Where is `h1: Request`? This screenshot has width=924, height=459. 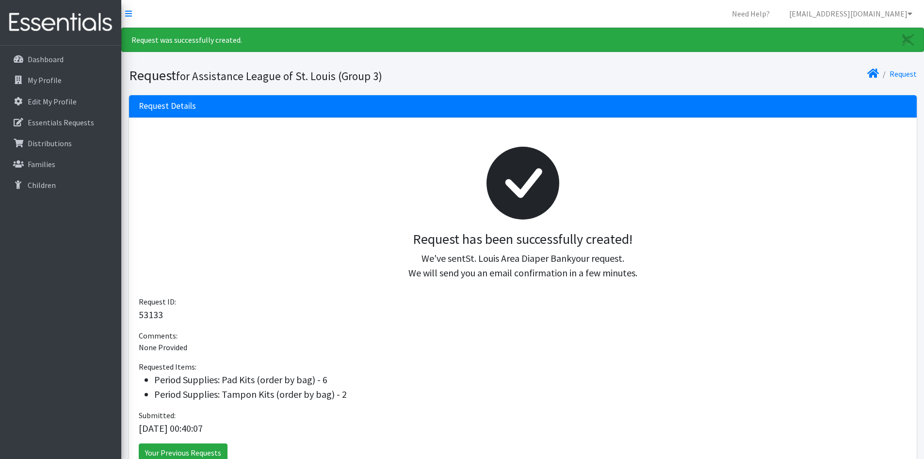
h1: Request is located at coordinates (324, 75).